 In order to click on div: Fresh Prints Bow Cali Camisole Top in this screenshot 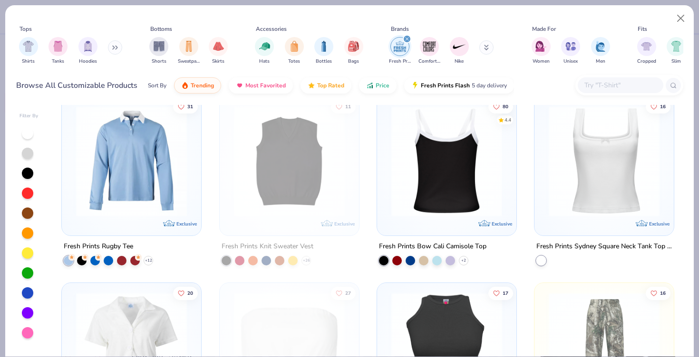, I will do `click(433, 247)`.